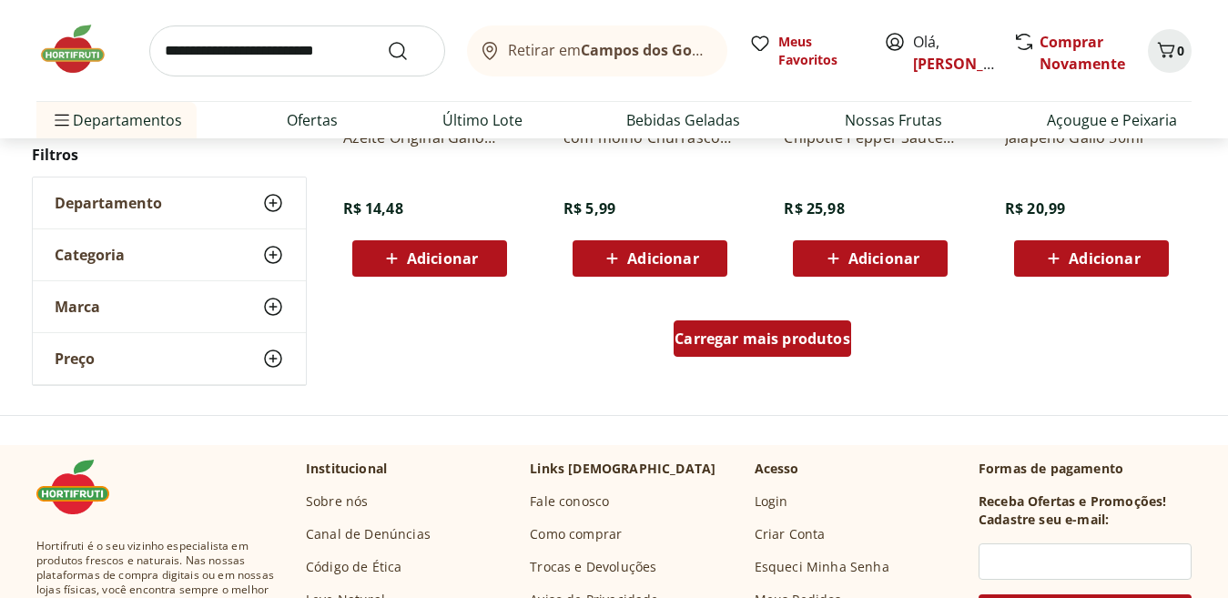 Image resolution: width=1228 pixels, height=598 pixels. Describe the element at coordinates (169, 203) in the screenshot. I see `button: Departamento` at that location.